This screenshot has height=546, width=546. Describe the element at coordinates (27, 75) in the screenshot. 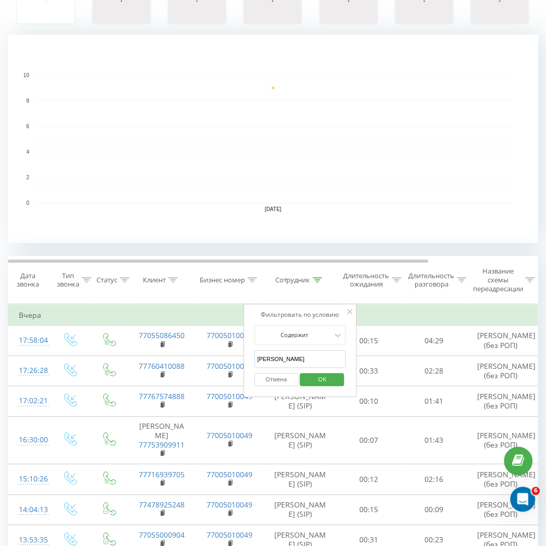

I see `text: 10` at that location.